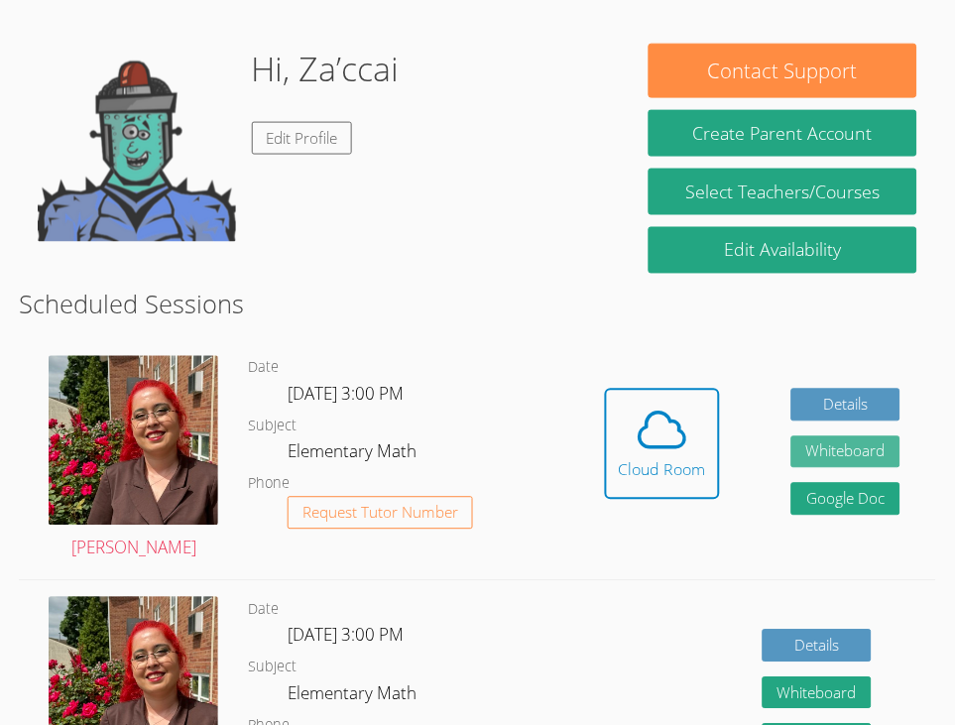  What do you see at coordinates (782, 133) in the screenshot?
I see `button: Create Parent Account` at bounding box center [782, 133].